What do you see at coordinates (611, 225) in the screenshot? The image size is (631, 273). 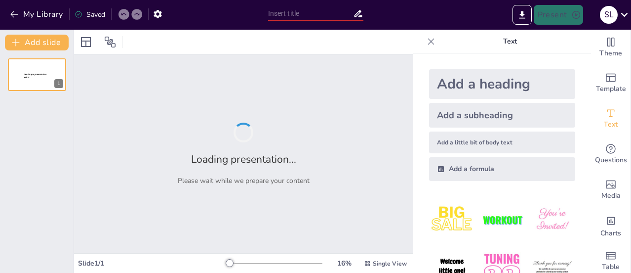 I see `div: Add charts and graphs` at bounding box center [611, 225].